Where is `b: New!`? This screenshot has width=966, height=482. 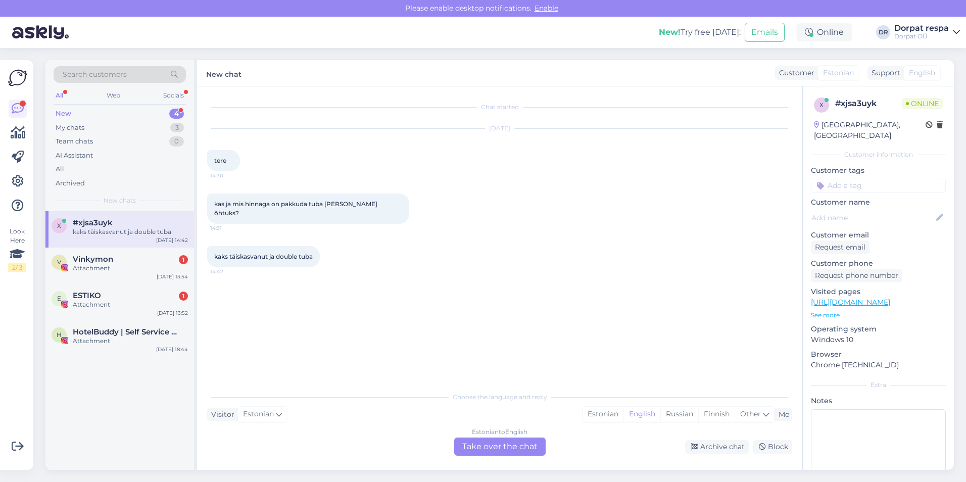
b: New! is located at coordinates (669, 32).